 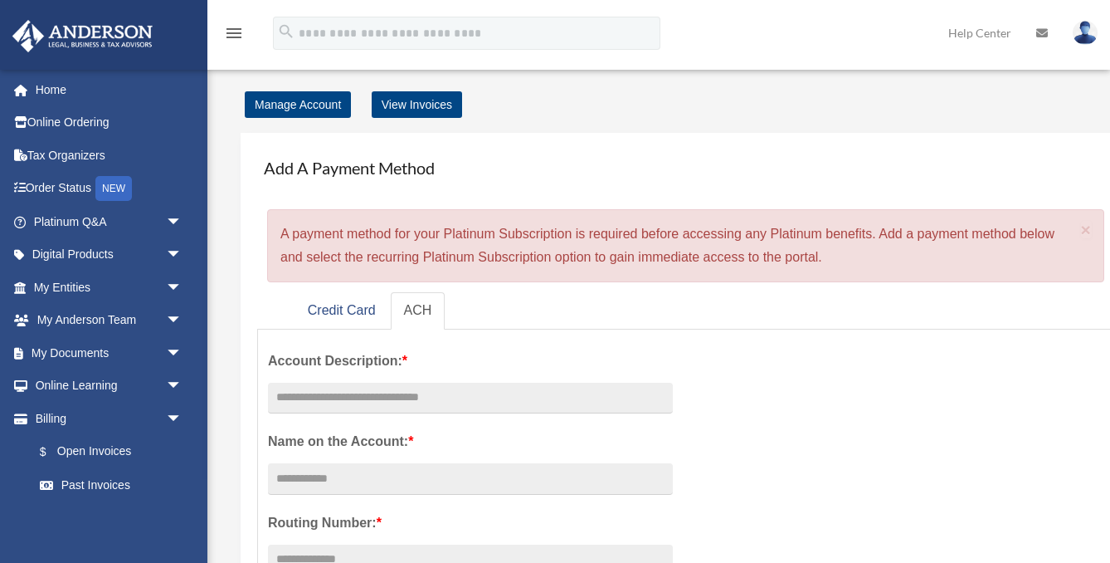 I want to click on a: View Invoices, so click(x=417, y=105).